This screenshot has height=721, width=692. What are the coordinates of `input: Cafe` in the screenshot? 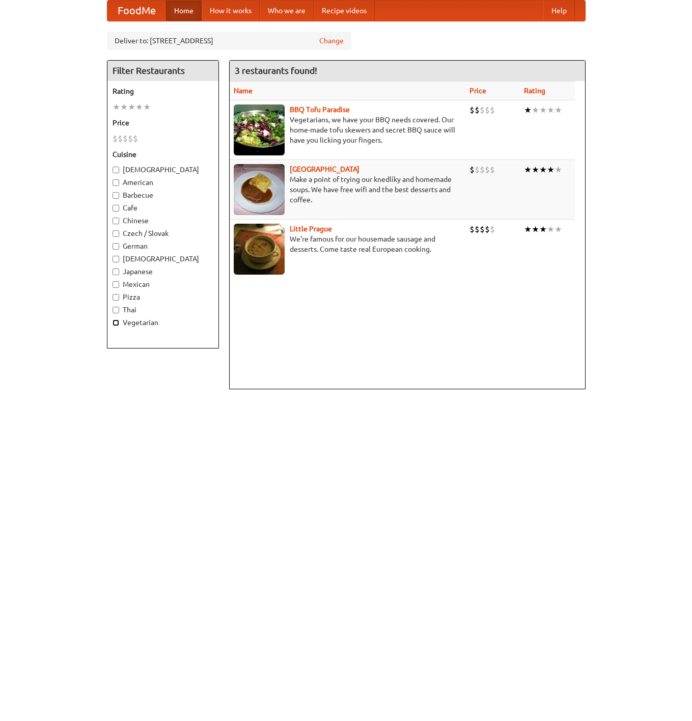 It's located at (116, 208).